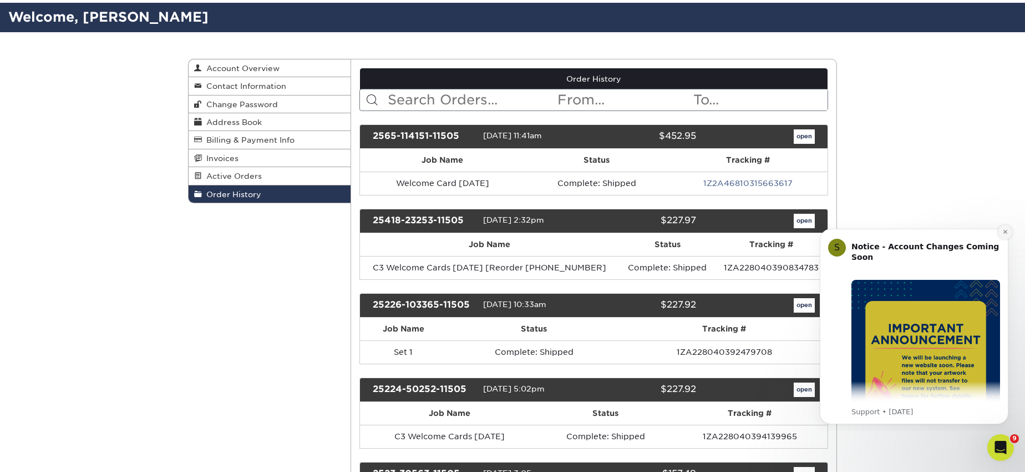  What do you see at coordinates (771, 267) in the screenshot?
I see `td: 1ZA228040390834783` at bounding box center [771, 267].